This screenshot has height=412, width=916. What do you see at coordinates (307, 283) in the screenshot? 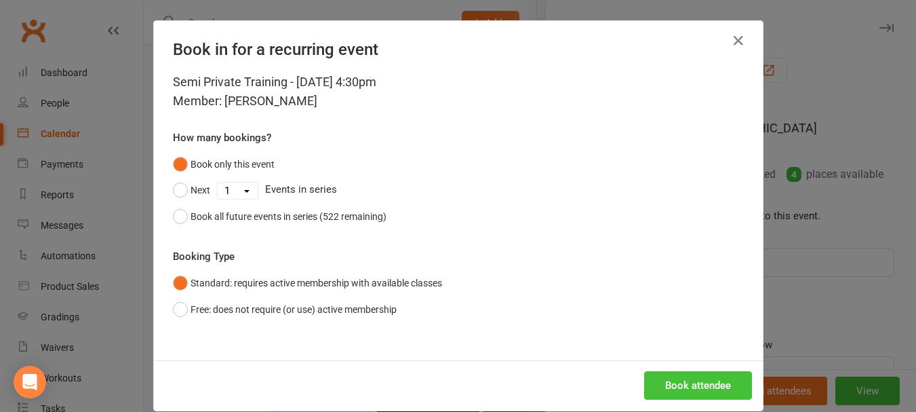
I see `button: Standard: requires active membership with available classes` at bounding box center [307, 283].